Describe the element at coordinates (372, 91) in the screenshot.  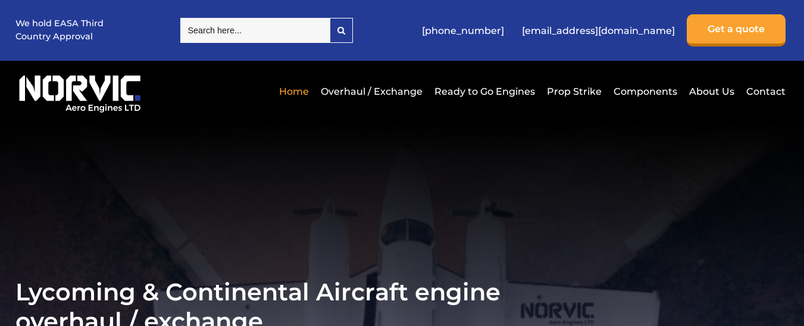
I see `a: Overhaul / Exchange` at that location.